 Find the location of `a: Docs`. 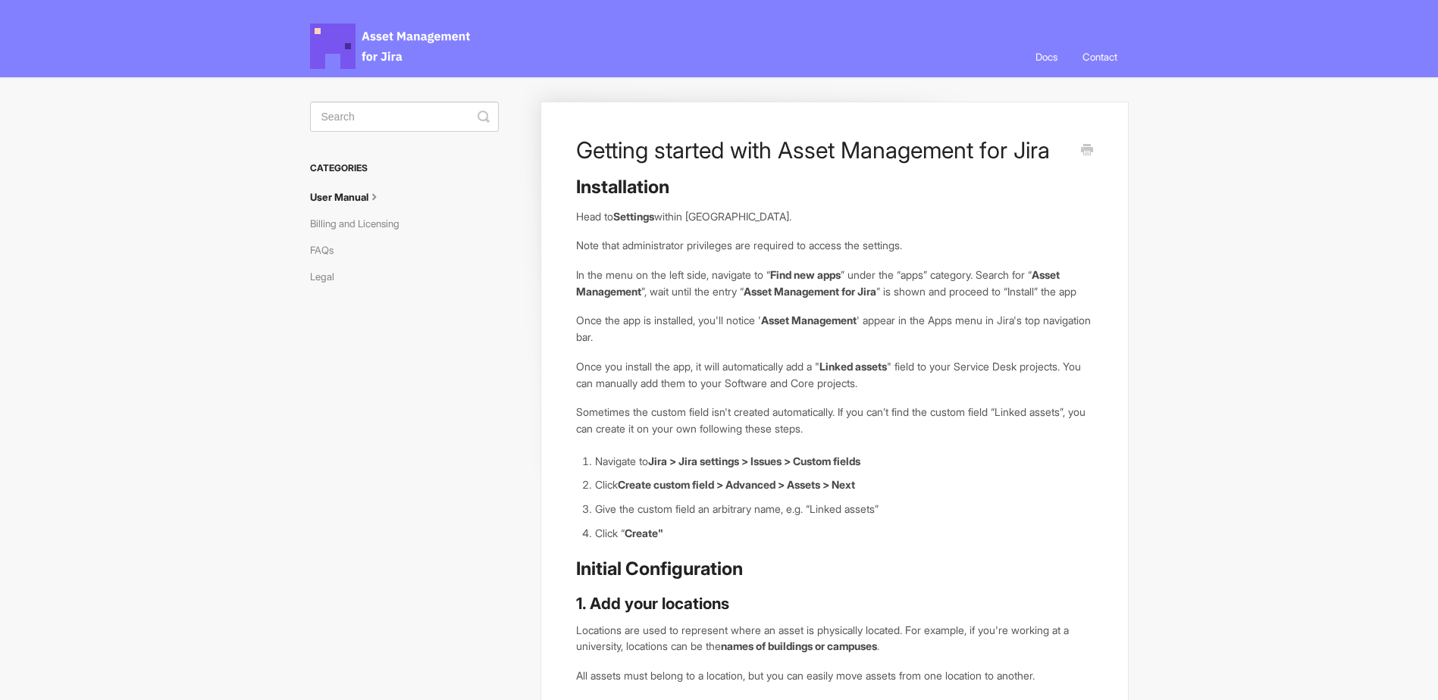

a: Docs is located at coordinates (1046, 57).